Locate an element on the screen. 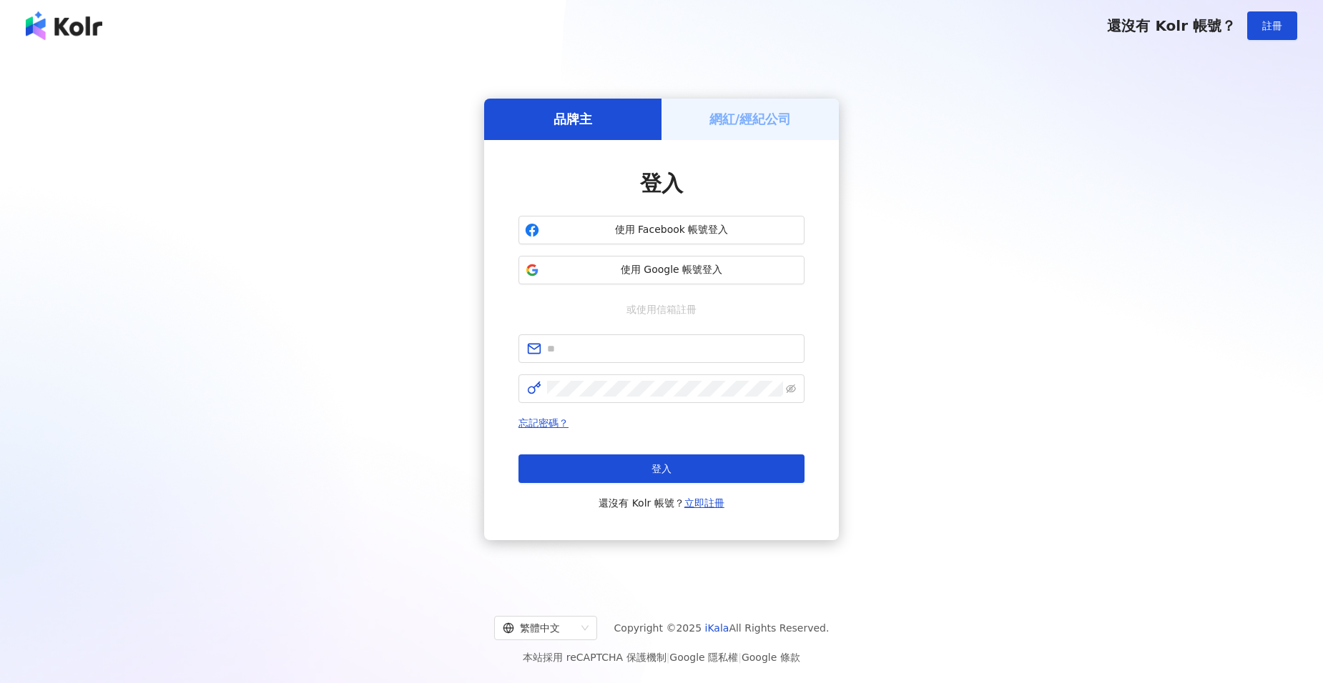 The image size is (1323, 683). button: 使用 Google 帳號登入 is located at coordinates (661, 270).